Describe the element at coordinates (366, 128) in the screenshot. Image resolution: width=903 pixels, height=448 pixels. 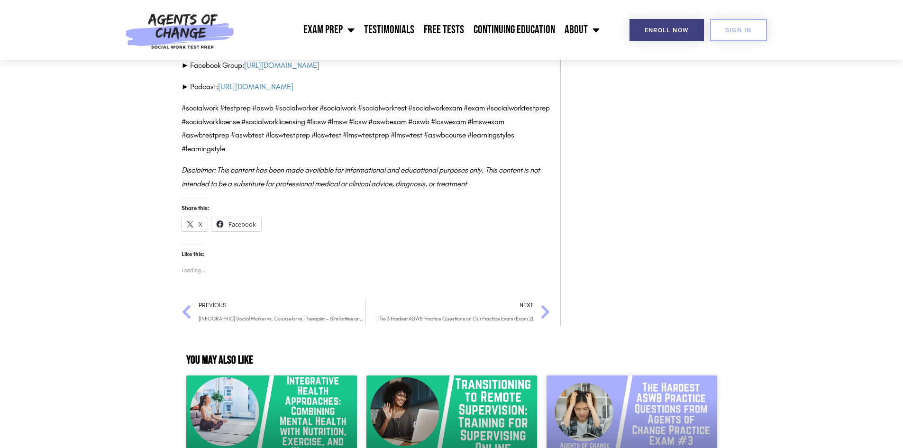
I see `p: #socialwork #testprep #aswb #socialworker #socialwork #socialworktest #socialworkexam #exam #soci...` at that location.